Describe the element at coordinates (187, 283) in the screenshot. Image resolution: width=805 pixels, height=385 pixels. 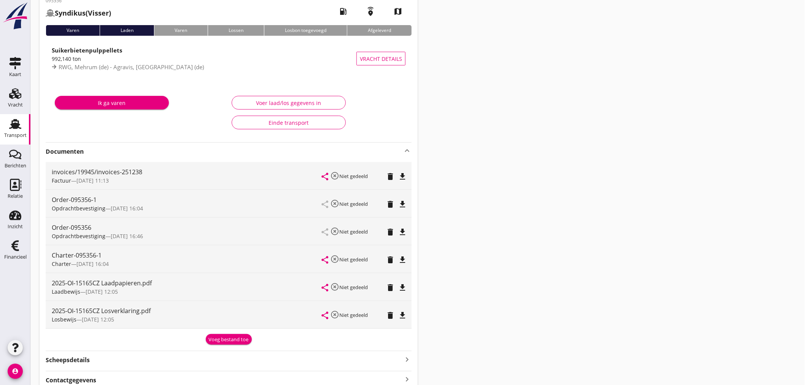
I see `div: 2025-OI-15165CZ Laadpapieren.pdf` at that location.